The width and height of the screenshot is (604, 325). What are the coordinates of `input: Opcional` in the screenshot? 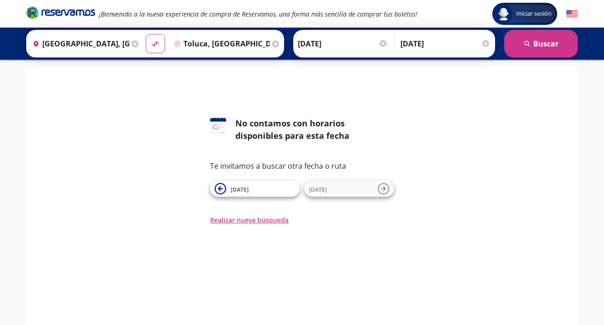 It's located at (445, 44).